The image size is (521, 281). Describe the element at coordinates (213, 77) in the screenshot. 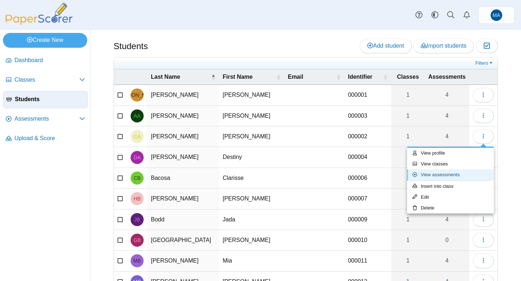

I see `span: Last Name : Activate to invert sorting` at that location.